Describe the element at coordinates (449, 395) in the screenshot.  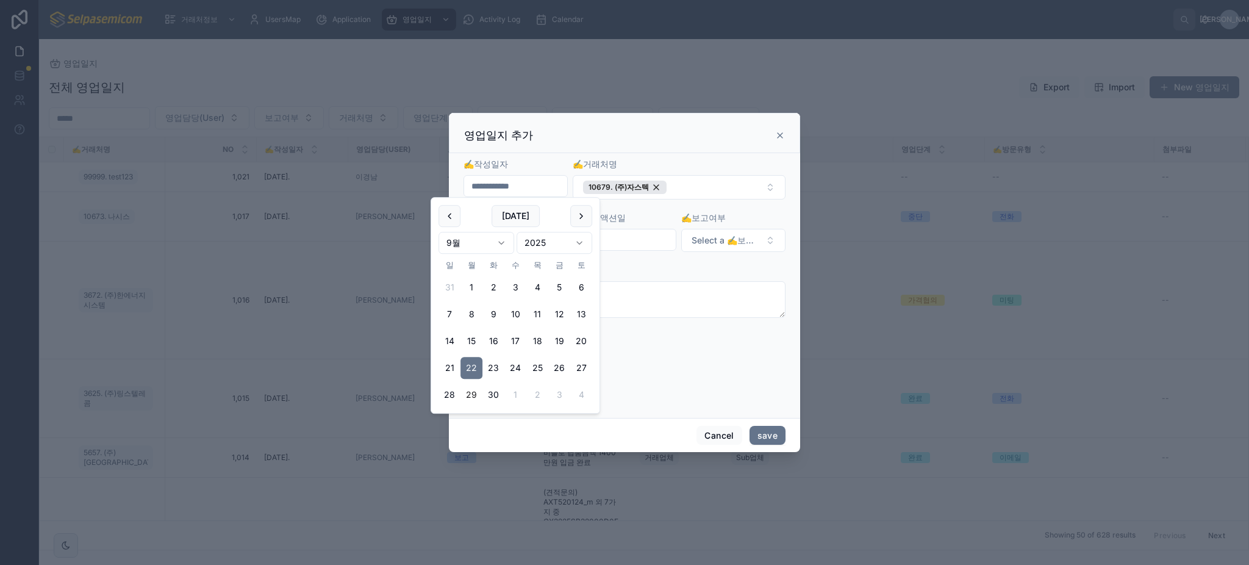
I see `button: 2025년 9월 28일 일요일` at that location.